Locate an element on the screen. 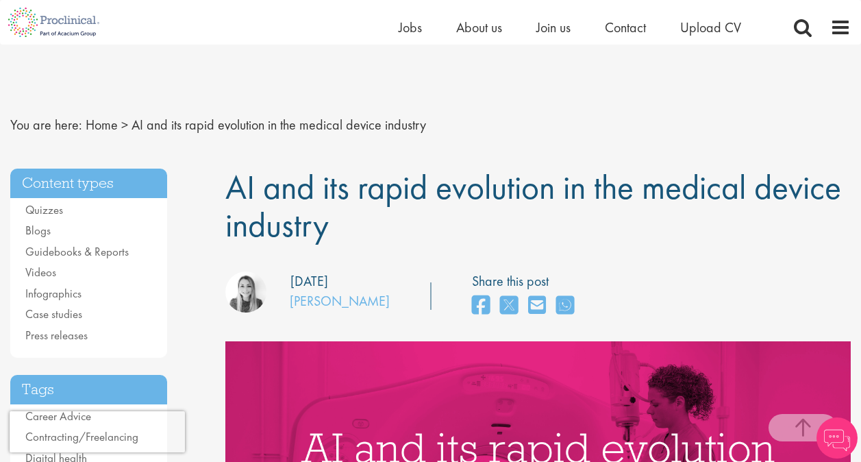 Image resolution: width=861 pixels, height=462 pixels. label: Share this post is located at coordinates (526, 281).